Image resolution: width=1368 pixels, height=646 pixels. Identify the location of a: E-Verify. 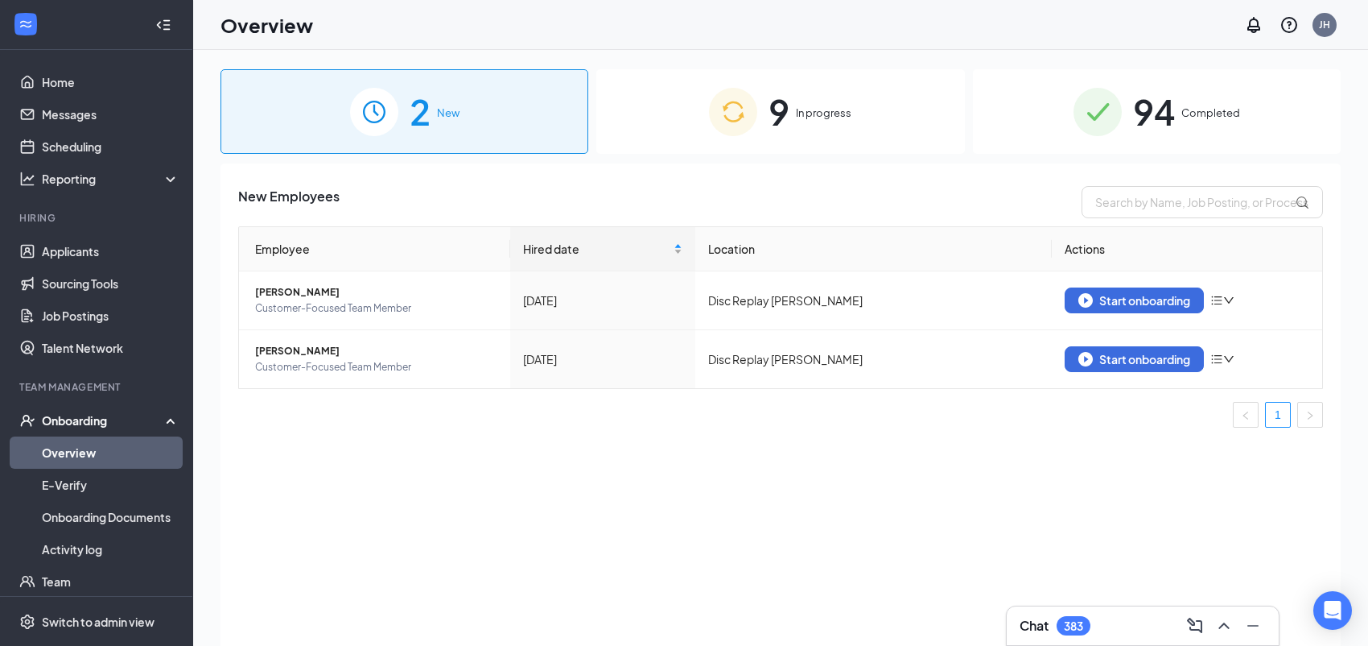
(110, 485).